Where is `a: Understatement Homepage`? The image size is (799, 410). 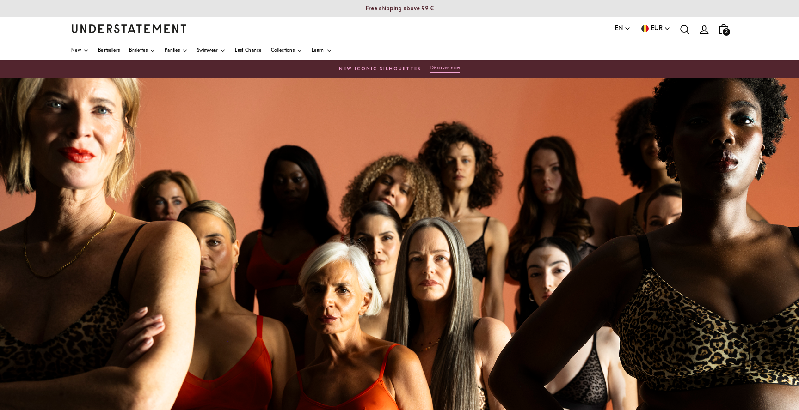 a: Understatement Homepage is located at coordinates (129, 29).